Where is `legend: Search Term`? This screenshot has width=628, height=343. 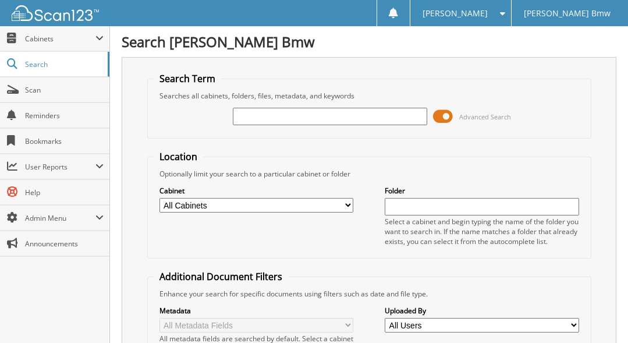 legend: Search Term is located at coordinates (187, 79).